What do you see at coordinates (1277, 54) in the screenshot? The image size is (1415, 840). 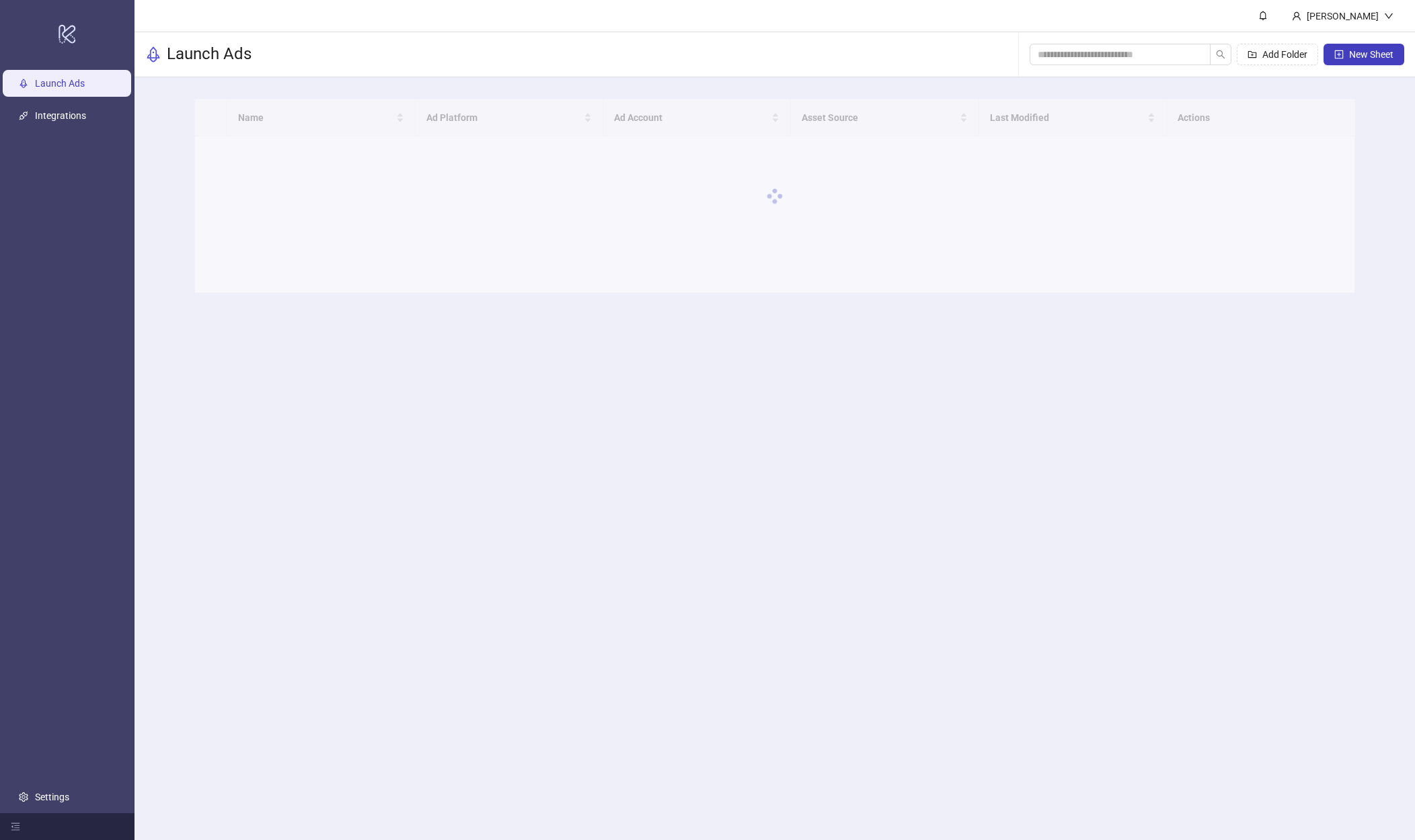 I see `button: Add Folder` at bounding box center [1277, 54].